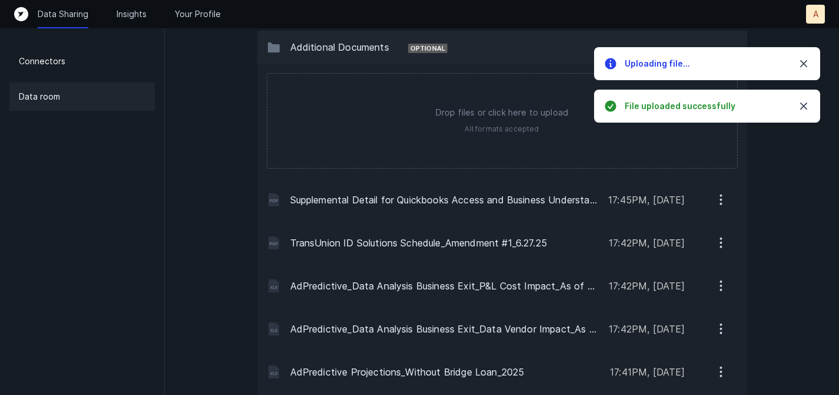 The width and height of the screenshot is (839, 395). Describe the element at coordinates (816, 14) in the screenshot. I see `p: A` at that location.